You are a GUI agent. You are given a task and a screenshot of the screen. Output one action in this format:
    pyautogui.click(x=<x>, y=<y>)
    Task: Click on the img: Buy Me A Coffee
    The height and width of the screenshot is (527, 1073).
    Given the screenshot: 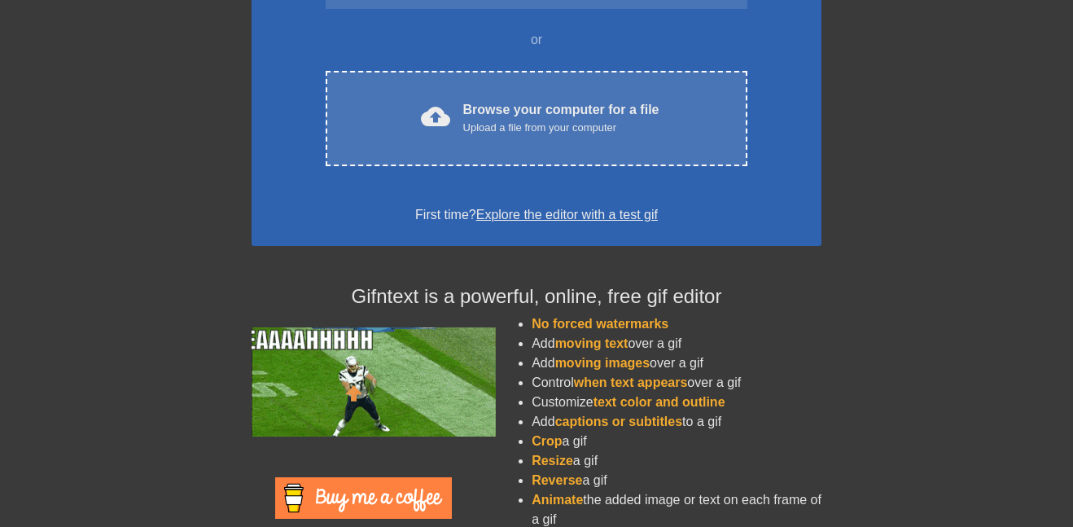 What is the action you would take?
    pyautogui.click(x=363, y=497)
    